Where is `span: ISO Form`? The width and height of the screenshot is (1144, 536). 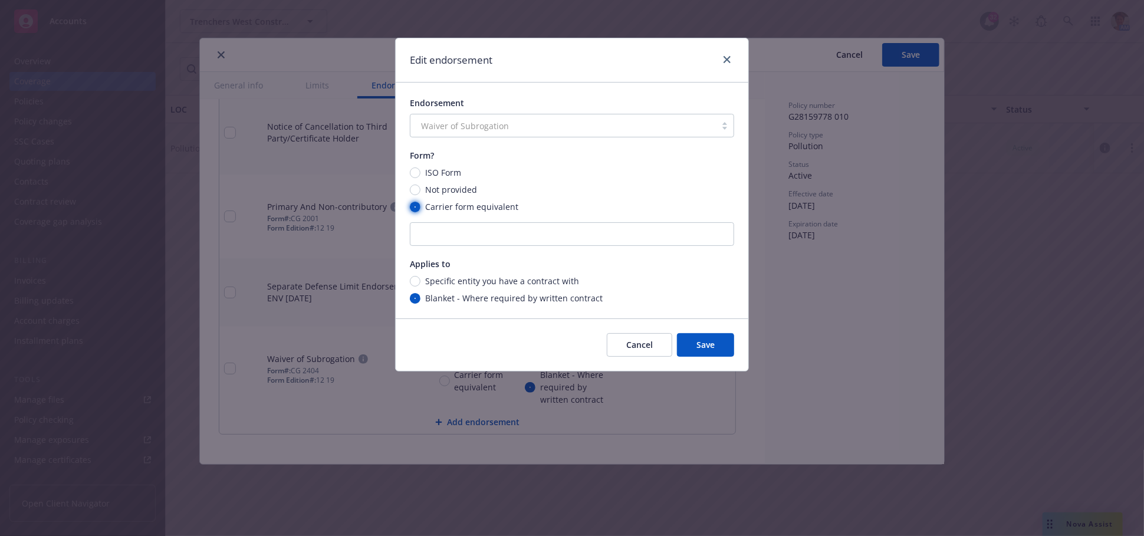
span: ISO Form is located at coordinates (443, 172).